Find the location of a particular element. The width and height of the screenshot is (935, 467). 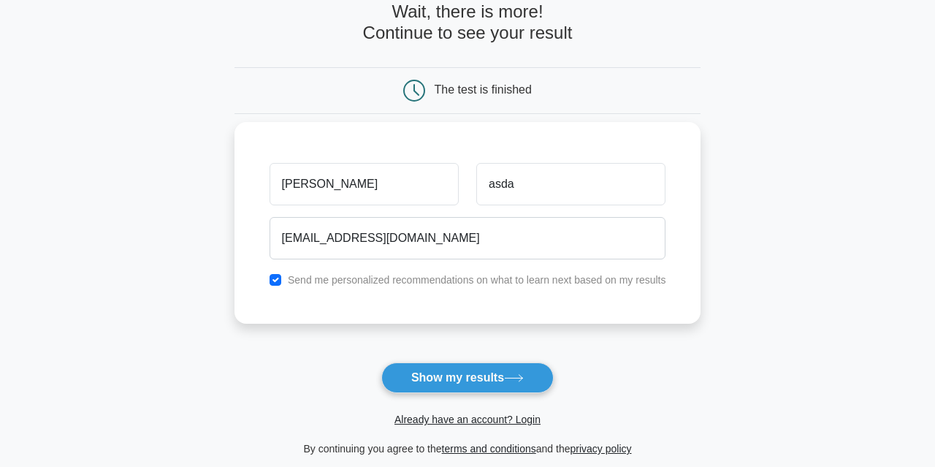

h4: Wait, there is more! Continue to see your result is located at coordinates (467, 23).